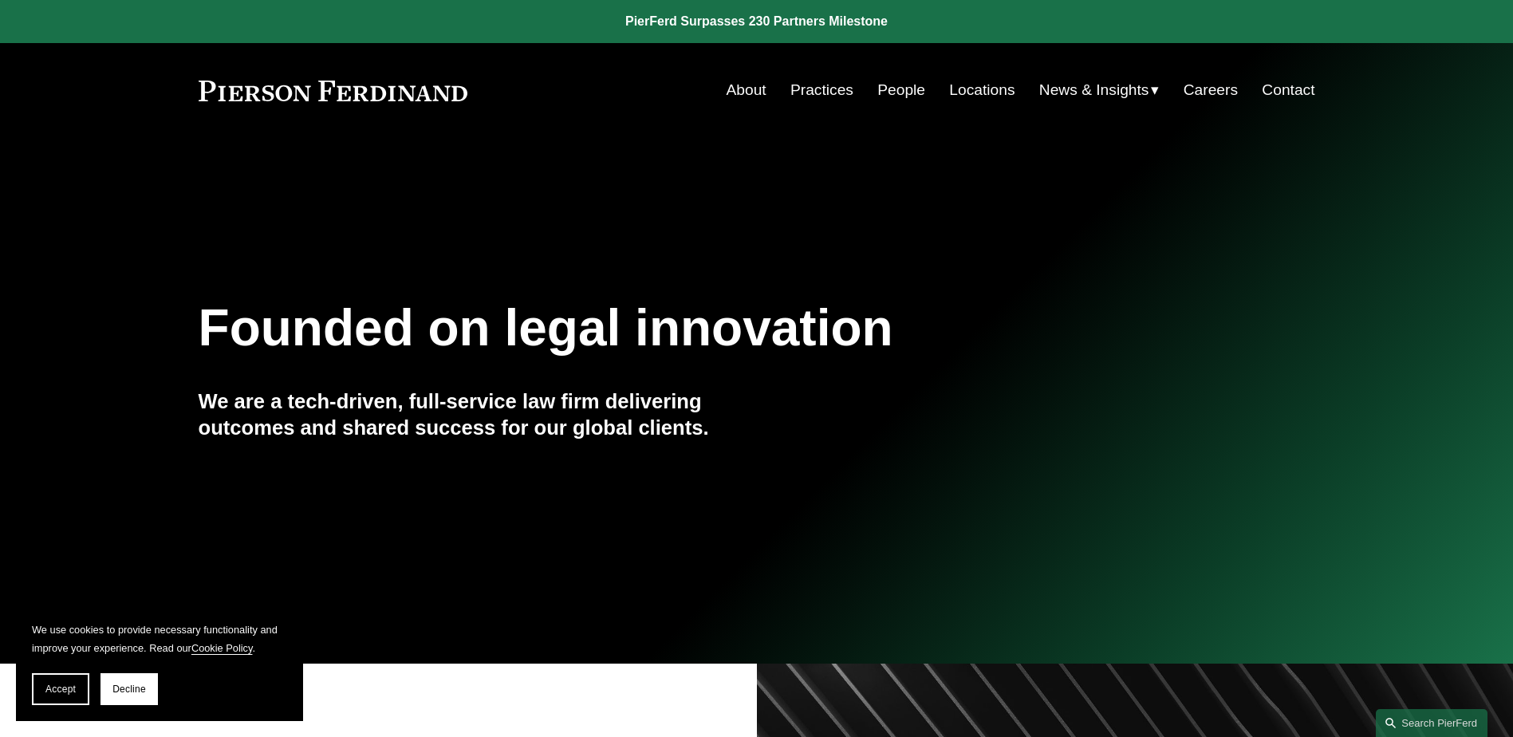 Image resolution: width=1513 pixels, height=737 pixels. What do you see at coordinates (61, 689) in the screenshot?
I see `button: Accept` at bounding box center [61, 689].